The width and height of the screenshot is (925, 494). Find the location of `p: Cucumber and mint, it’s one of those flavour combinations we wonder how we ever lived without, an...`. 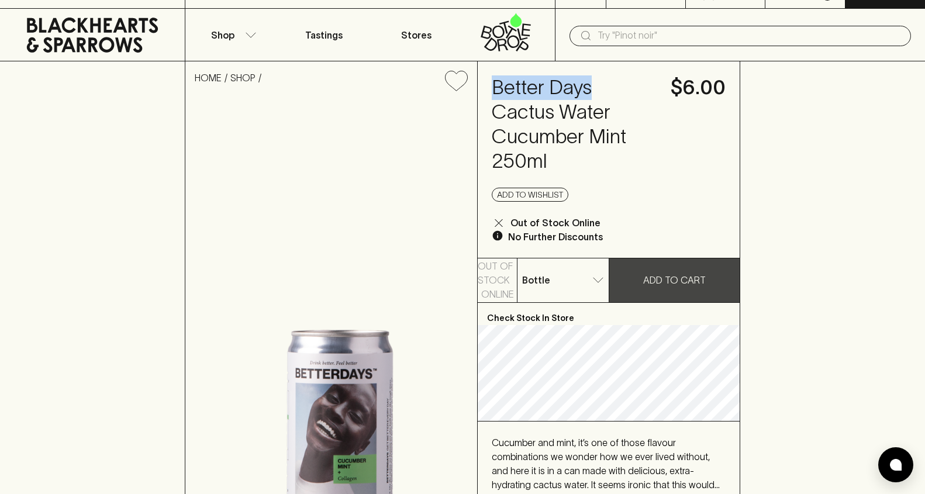

p: Cucumber and mint, it’s one of those flavour combinations we wonder how we ever lived without, an... is located at coordinates (608, 464).